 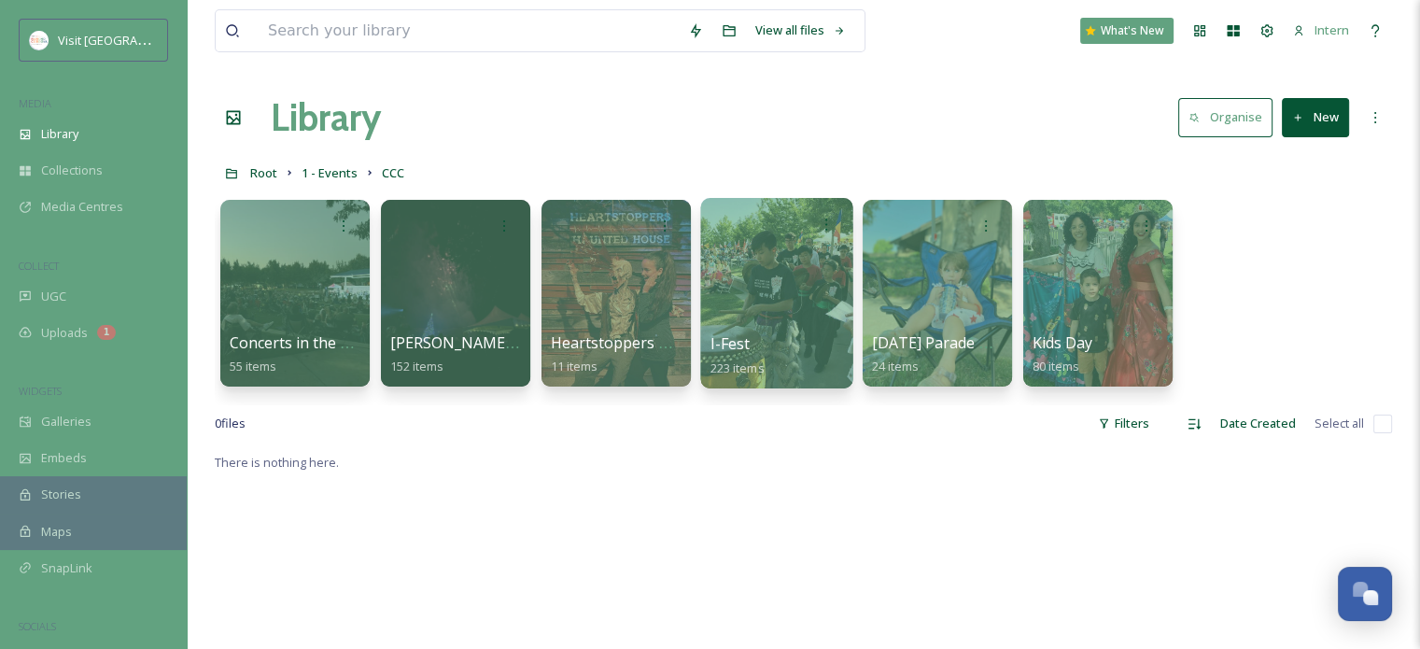 What do you see at coordinates (1332, 30) in the screenshot?
I see `span: Intern` at bounding box center [1332, 30].